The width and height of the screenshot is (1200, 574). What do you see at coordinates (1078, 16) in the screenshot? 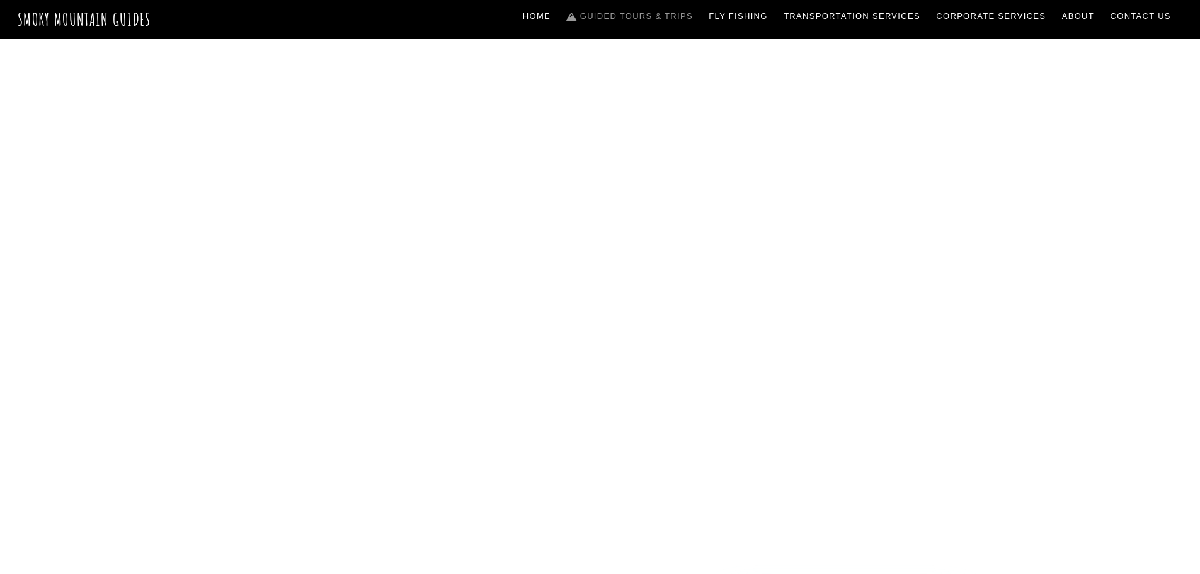
I see `a: About` at bounding box center [1078, 16].